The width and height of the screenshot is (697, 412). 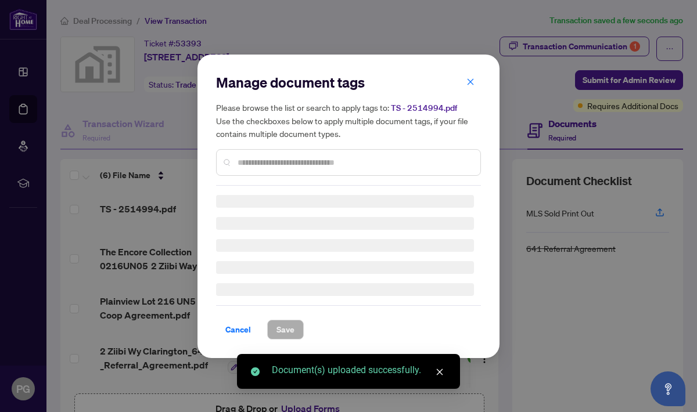 What do you see at coordinates (440, 372) in the screenshot?
I see `a: Close` at bounding box center [440, 372].